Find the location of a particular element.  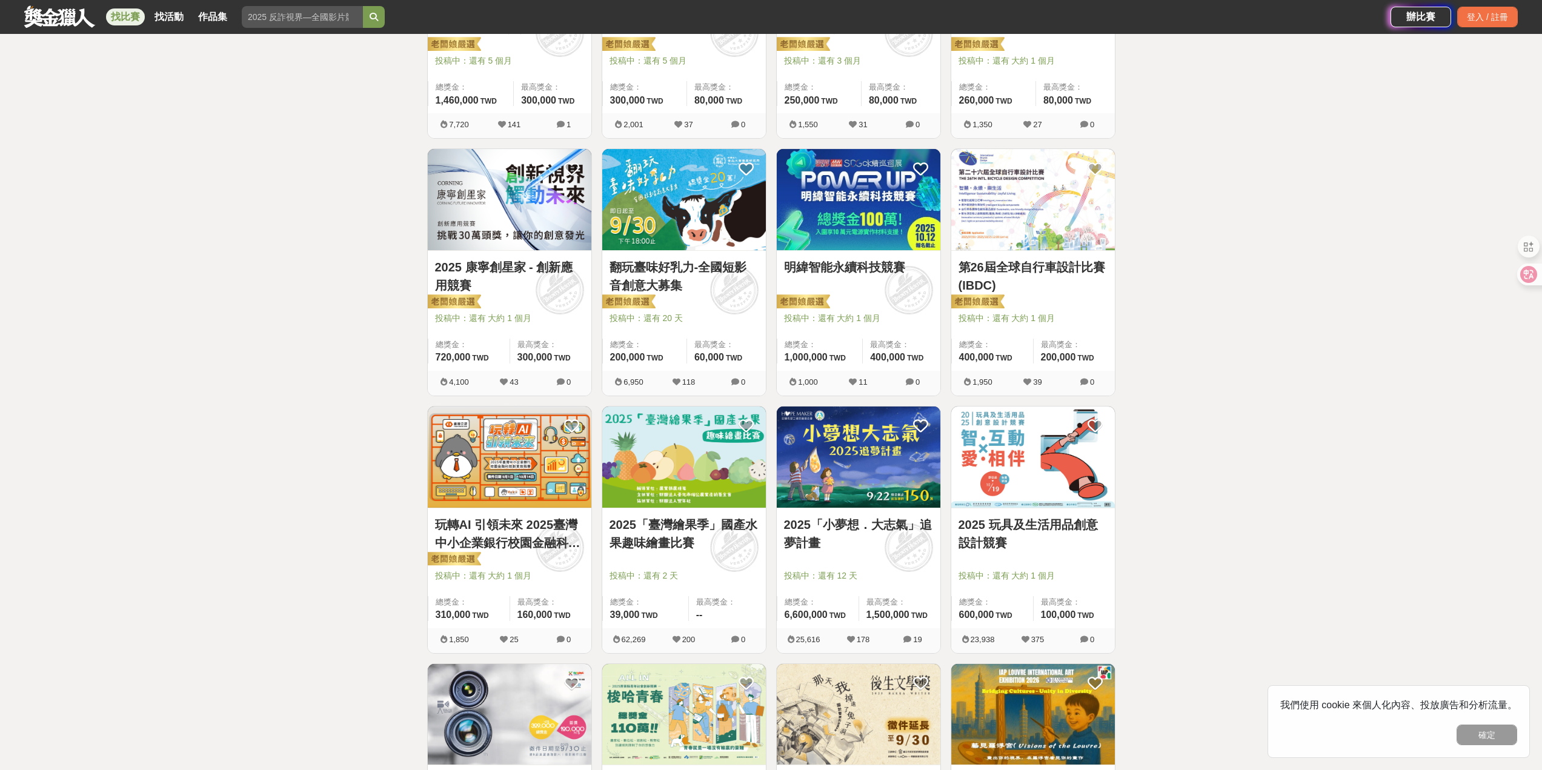

div: 登入 / 註冊 is located at coordinates (1488, 17).